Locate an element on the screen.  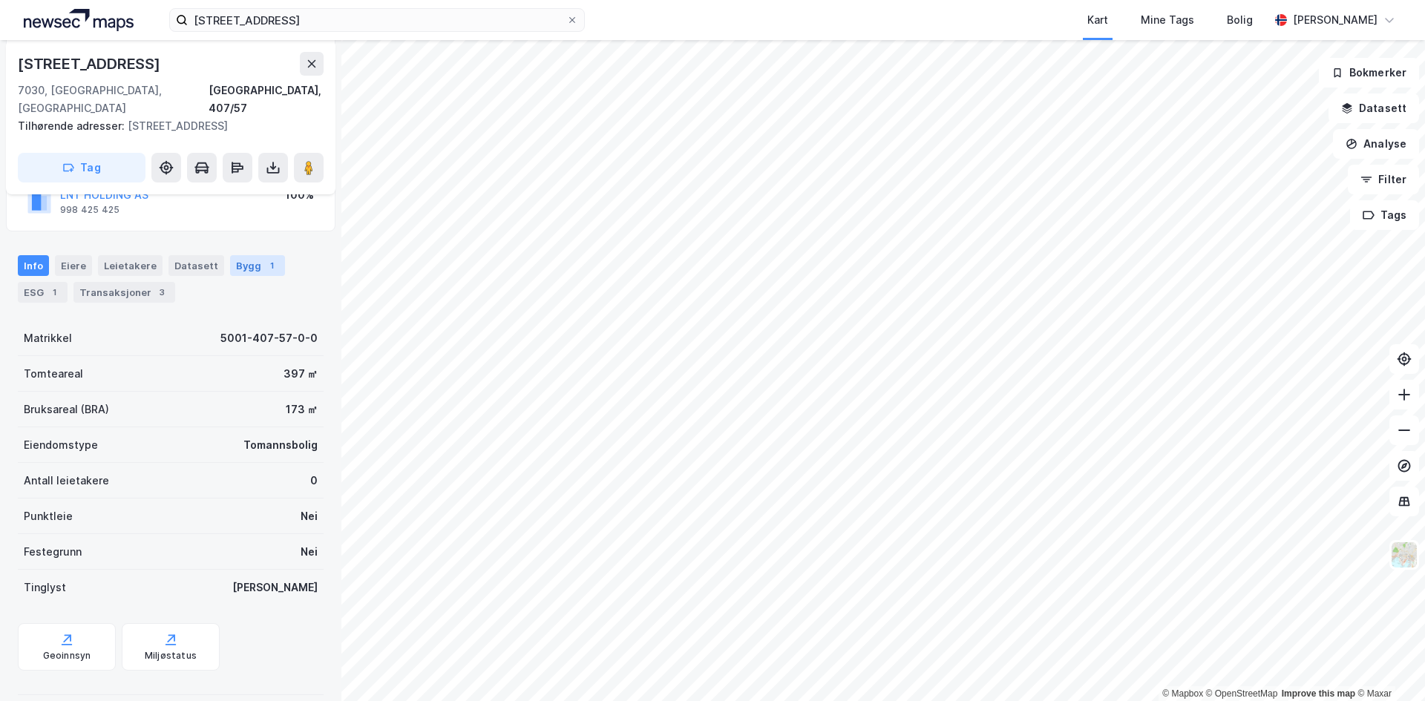
div: Bruksareal (BRA) is located at coordinates (66, 410).